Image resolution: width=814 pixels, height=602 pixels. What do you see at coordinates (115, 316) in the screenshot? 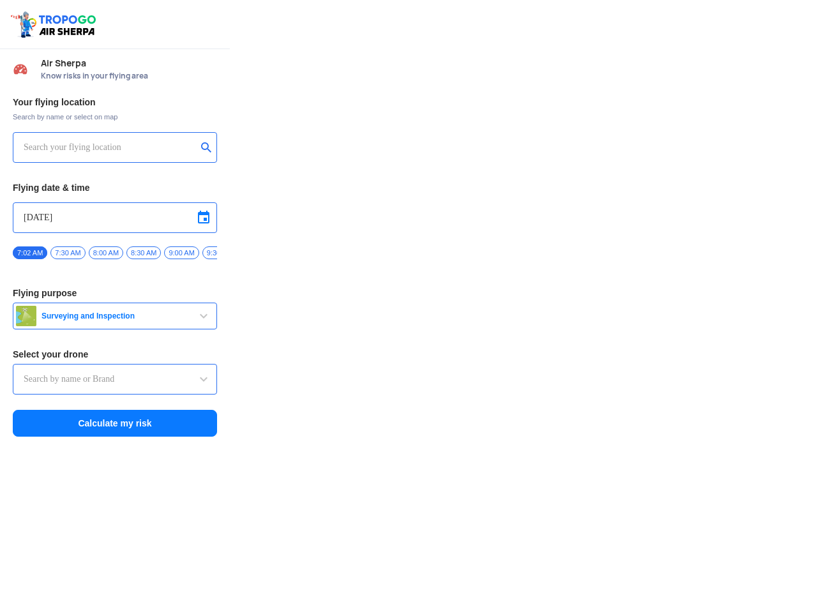
I see `button: Surveying and Inspection` at bounding box center [115, 316].